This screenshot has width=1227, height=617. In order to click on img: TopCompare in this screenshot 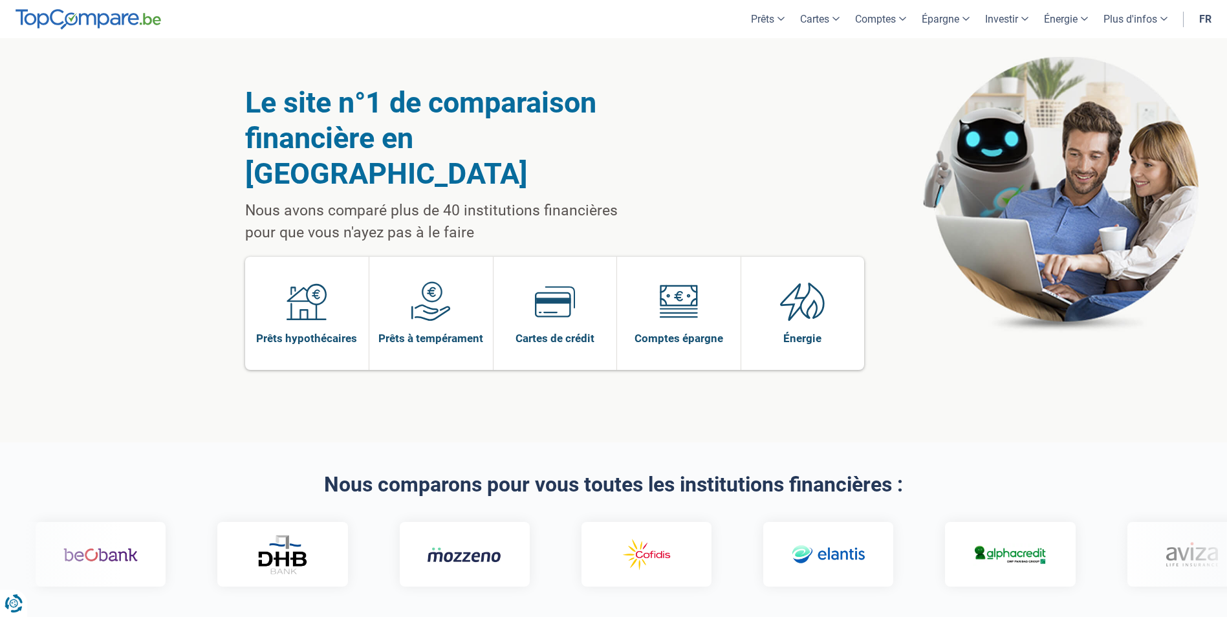, I will do `click(88, 19)`.